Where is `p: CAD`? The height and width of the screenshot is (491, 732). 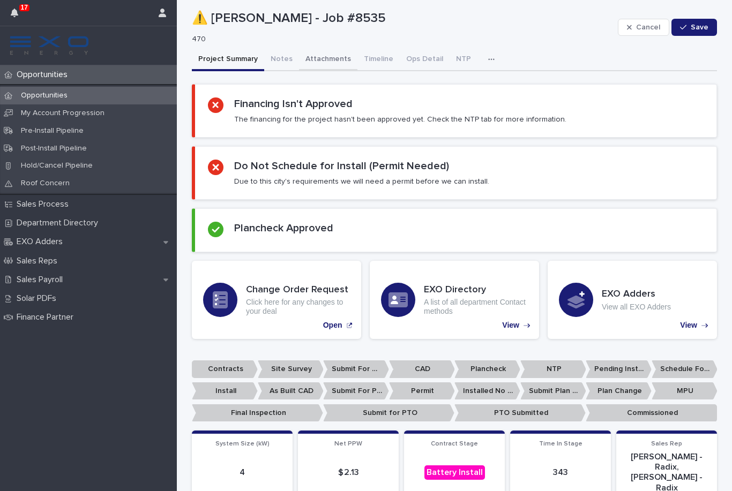 p: CAD is located at coordinates (422, 369).